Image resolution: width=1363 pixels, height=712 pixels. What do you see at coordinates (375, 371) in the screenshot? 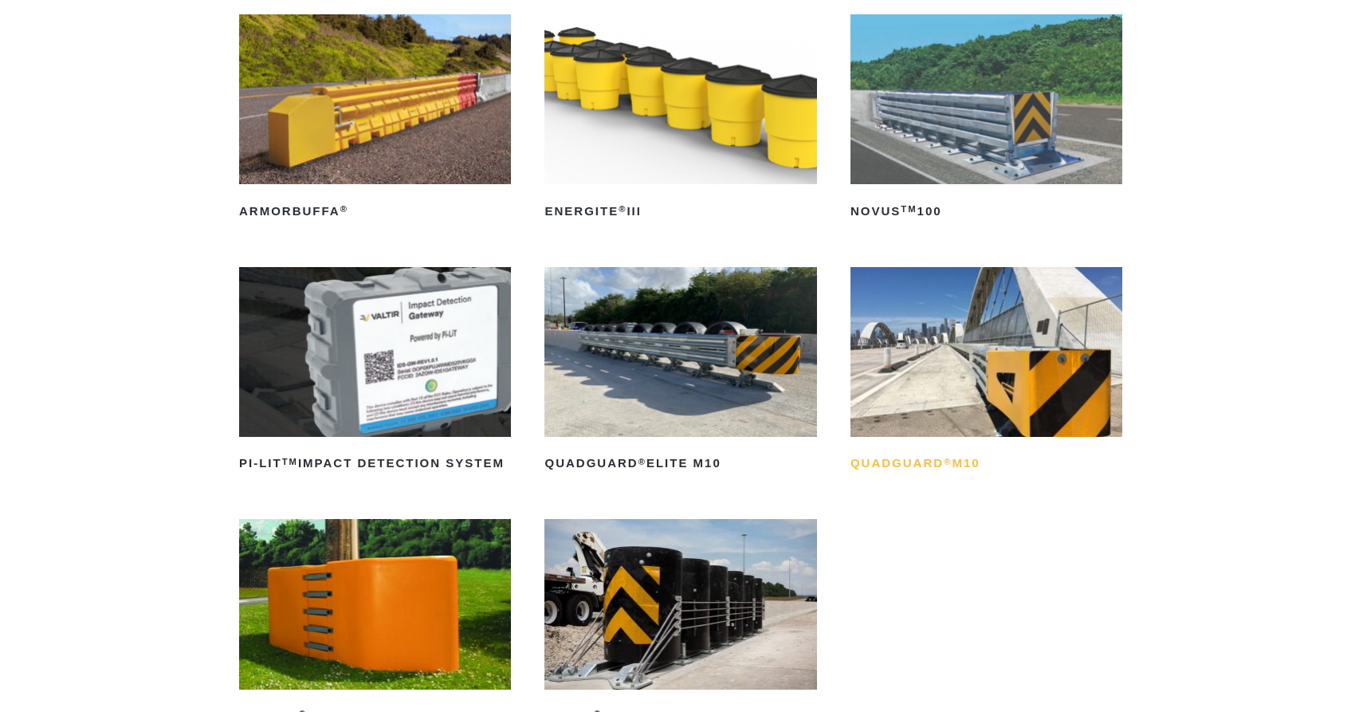
I see `a: PI-LITTMImpact Detection System` at bounding box center [375, 371].